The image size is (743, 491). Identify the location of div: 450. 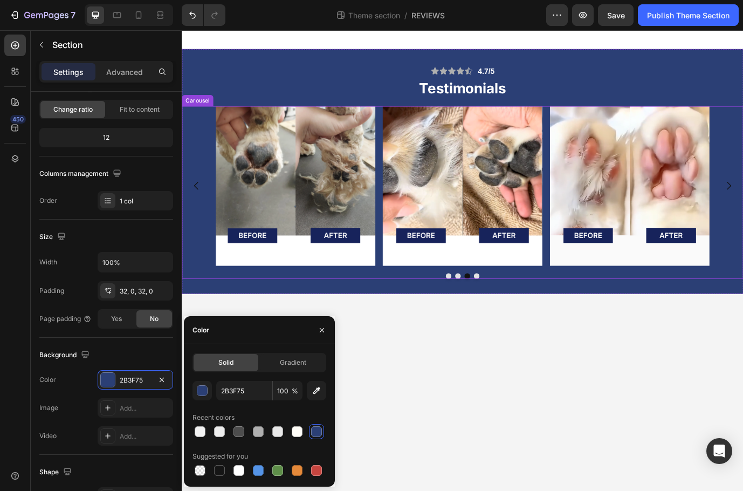
(18, 119).